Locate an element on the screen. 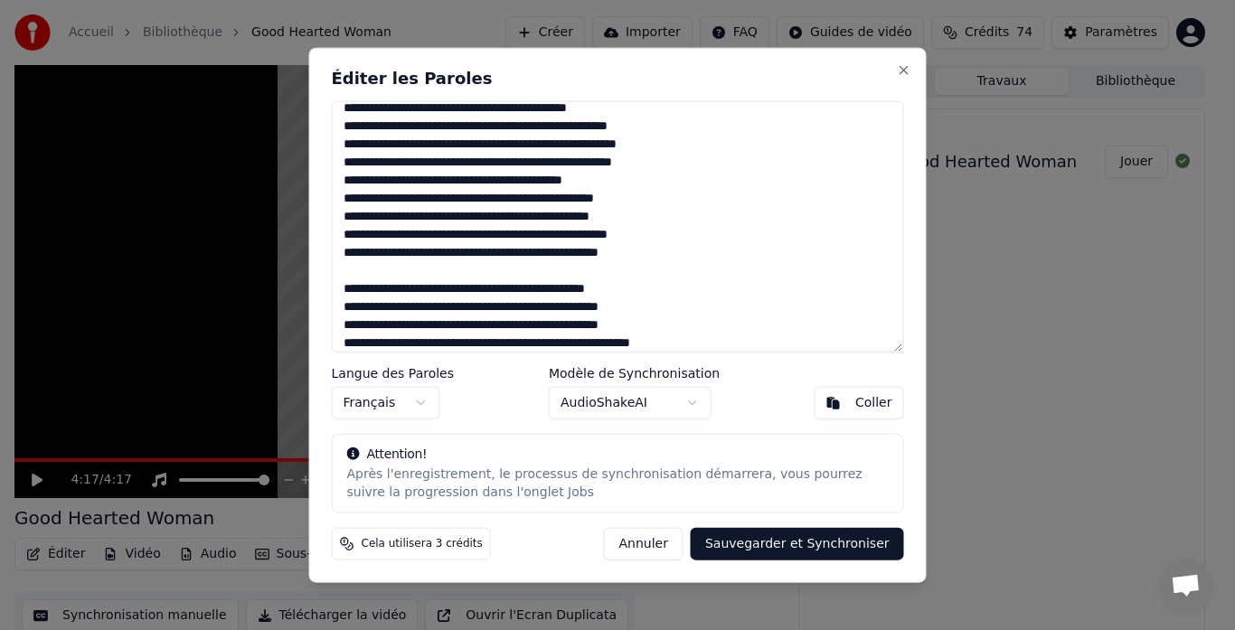  span: Cela utilisera 3 crédits is located at coordinates (422, 544).